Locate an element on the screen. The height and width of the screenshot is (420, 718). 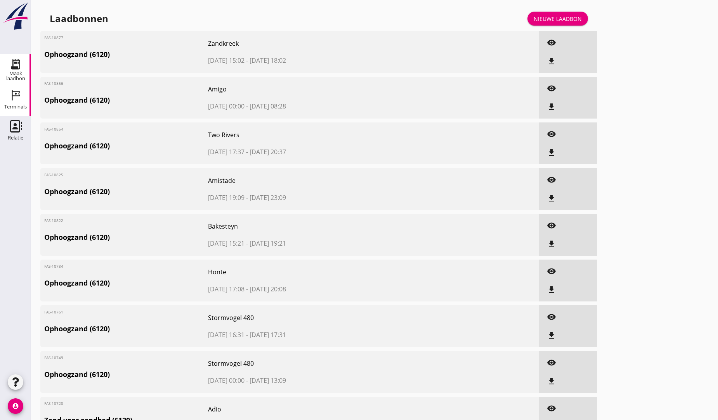
span: FAS-10825 is located at coordinates (55, 175).